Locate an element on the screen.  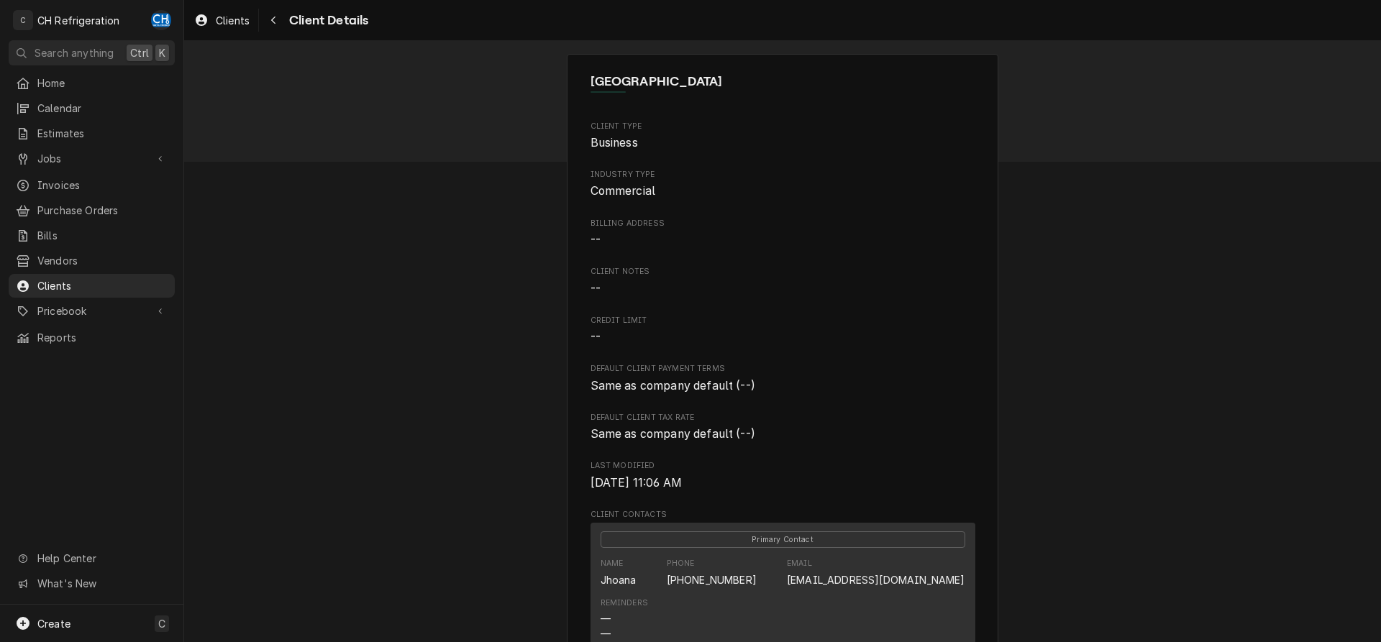
span: Estimates is located at coordinates (102, 133).